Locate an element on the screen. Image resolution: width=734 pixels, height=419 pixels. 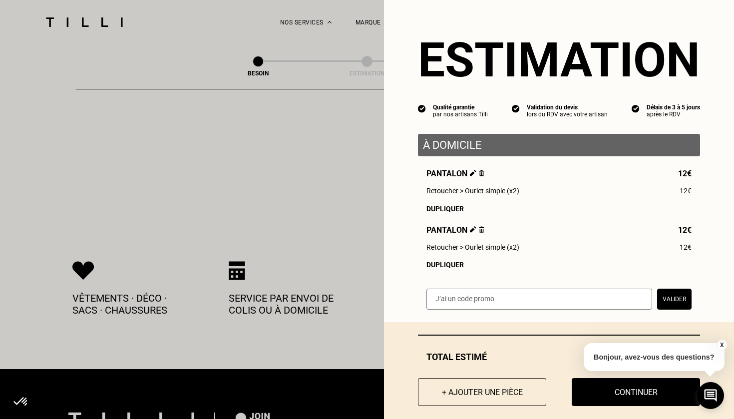
button: X is located at coordinates (721, 345).